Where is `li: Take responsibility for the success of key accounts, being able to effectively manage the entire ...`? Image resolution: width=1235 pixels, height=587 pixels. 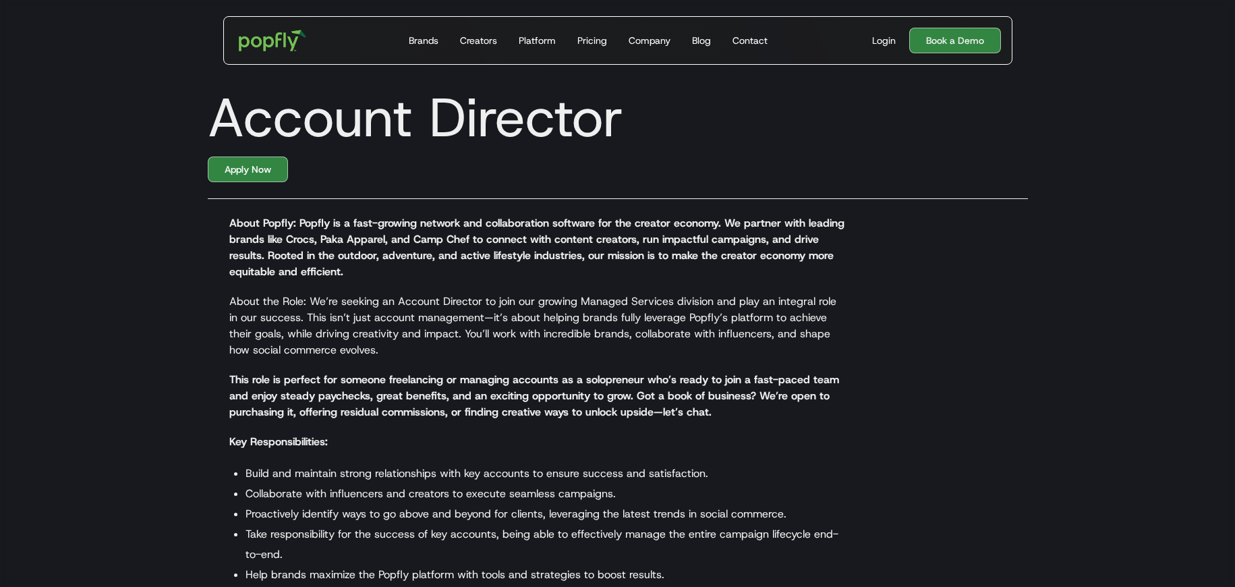
li: Take responsibility for the success of key accounts, being able to effectively manage the entire ... is located at coordinates (545, 544).